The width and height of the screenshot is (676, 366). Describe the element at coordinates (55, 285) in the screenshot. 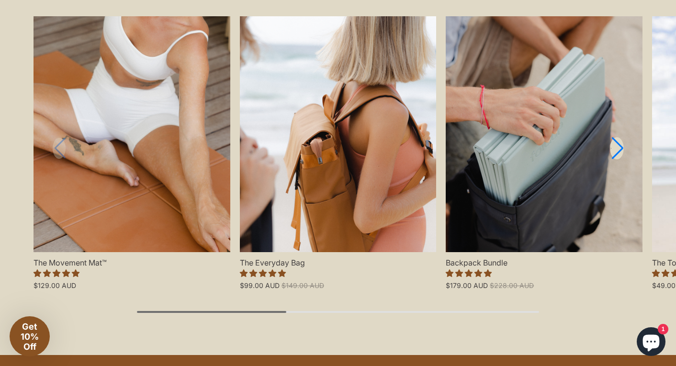

I see `span: $129.00 AUD` at that location.